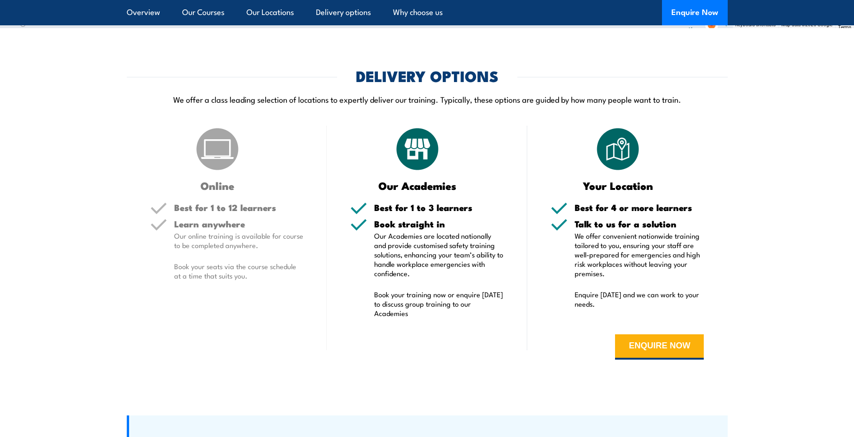 This screenshot has width=854, height=437. Describe the element at coordinates (417, 185) in the screenshot. I see `h3: Our Academies` at that location.